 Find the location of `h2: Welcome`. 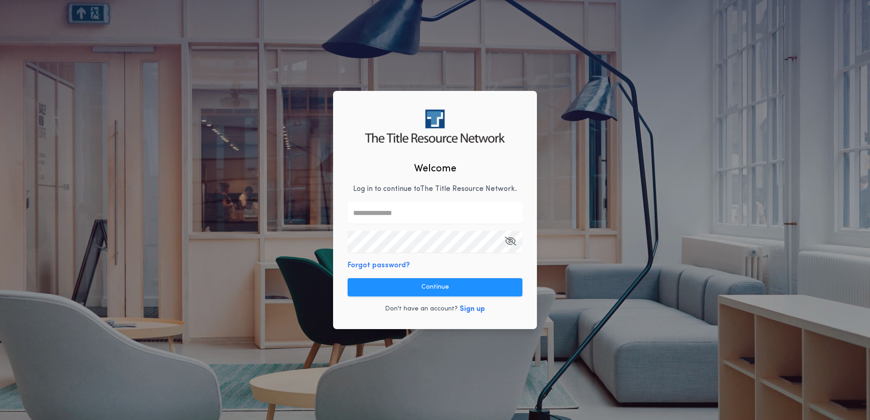

h2: Welcome is located at coordinates (435, 169).